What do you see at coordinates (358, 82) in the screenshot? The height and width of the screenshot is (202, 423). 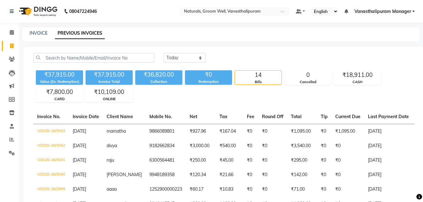 I see `div: CASH` at bounding box center [358, 82].